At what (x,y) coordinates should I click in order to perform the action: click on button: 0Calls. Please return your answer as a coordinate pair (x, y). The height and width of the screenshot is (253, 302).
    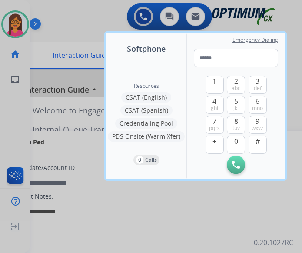
    Looking at the image, I should click on (147, 160).